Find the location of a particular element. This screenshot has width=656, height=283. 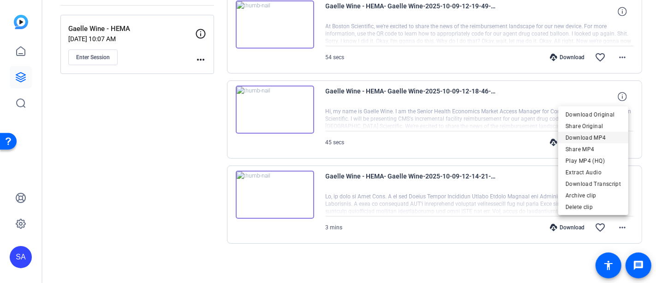

span: Delete clip is located at coordinates (594, 206).